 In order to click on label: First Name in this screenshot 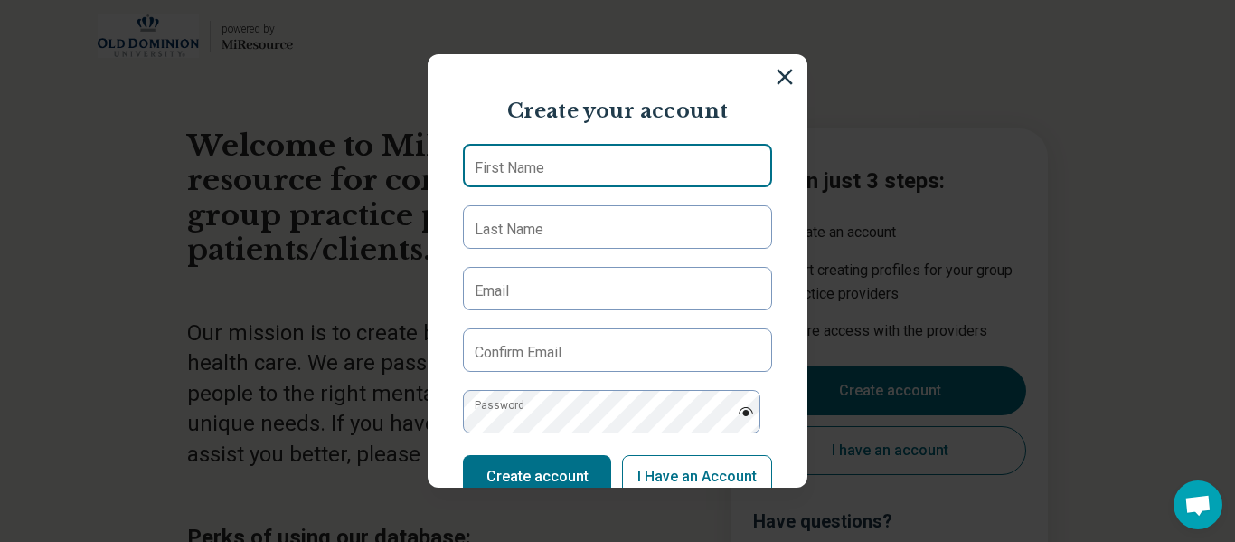, I will do `click(509, 168)`.